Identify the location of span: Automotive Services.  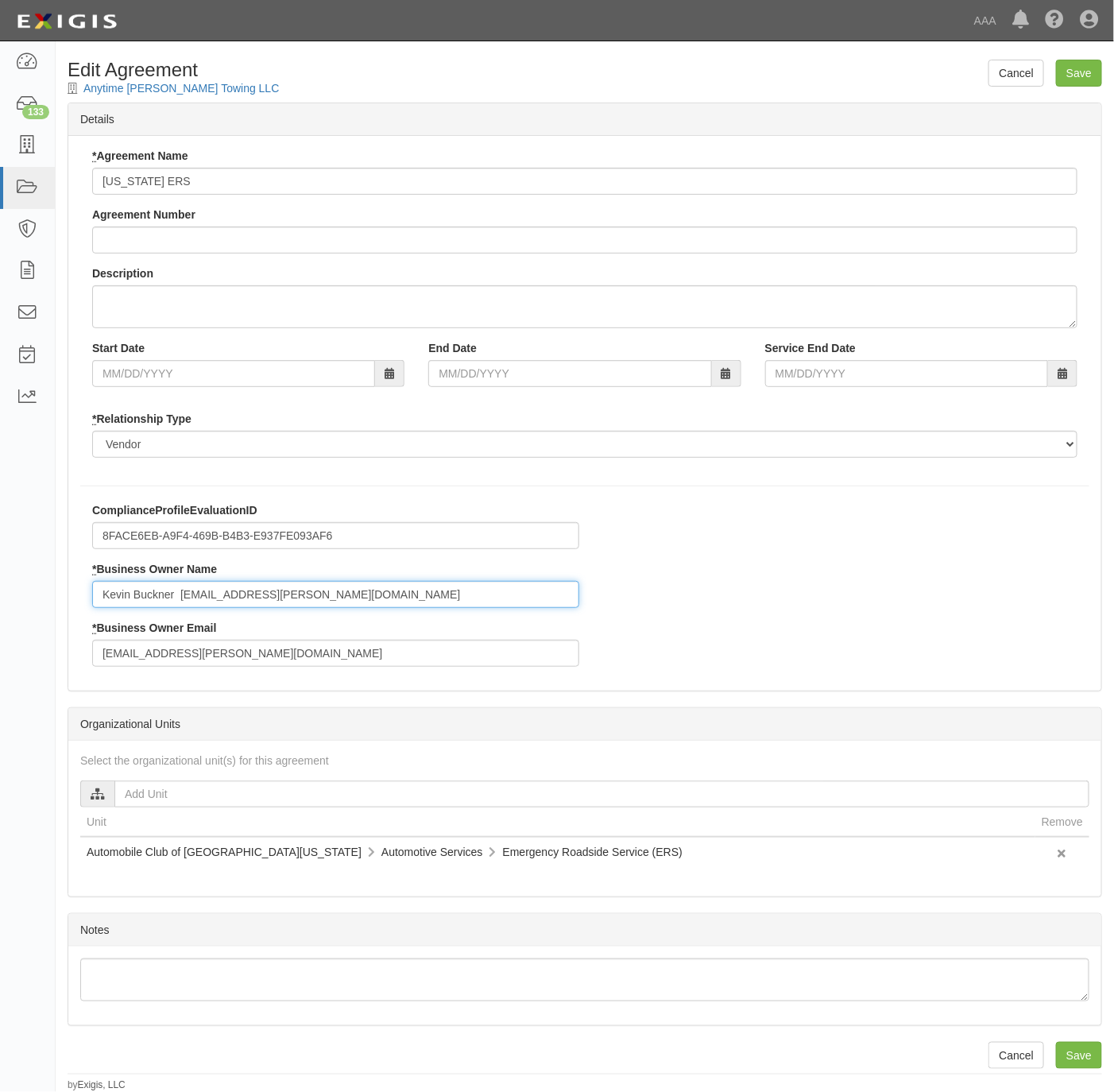
(432, 853).